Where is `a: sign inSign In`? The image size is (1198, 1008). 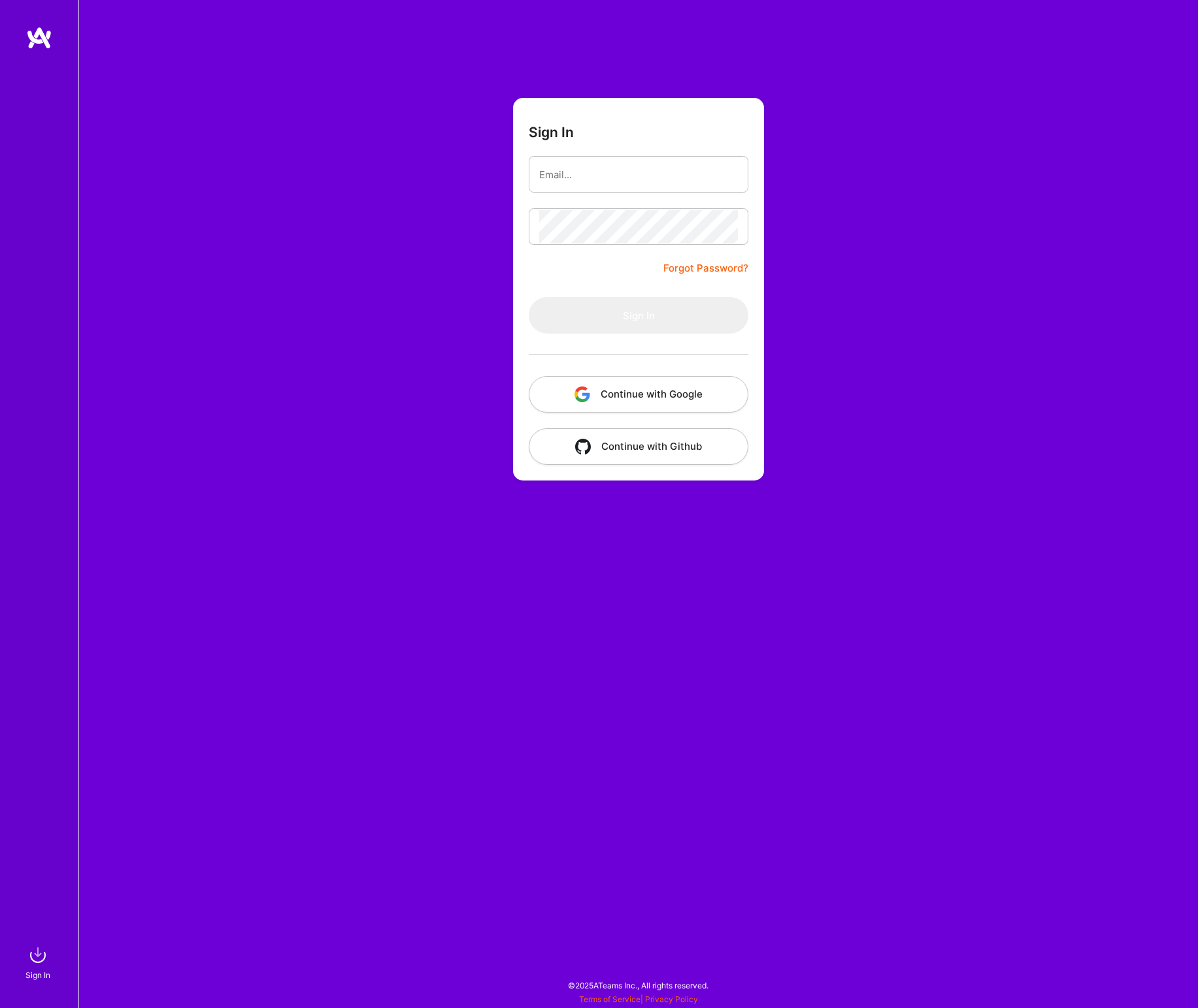
a: sign inSign In is located at coordinates (39, 962).